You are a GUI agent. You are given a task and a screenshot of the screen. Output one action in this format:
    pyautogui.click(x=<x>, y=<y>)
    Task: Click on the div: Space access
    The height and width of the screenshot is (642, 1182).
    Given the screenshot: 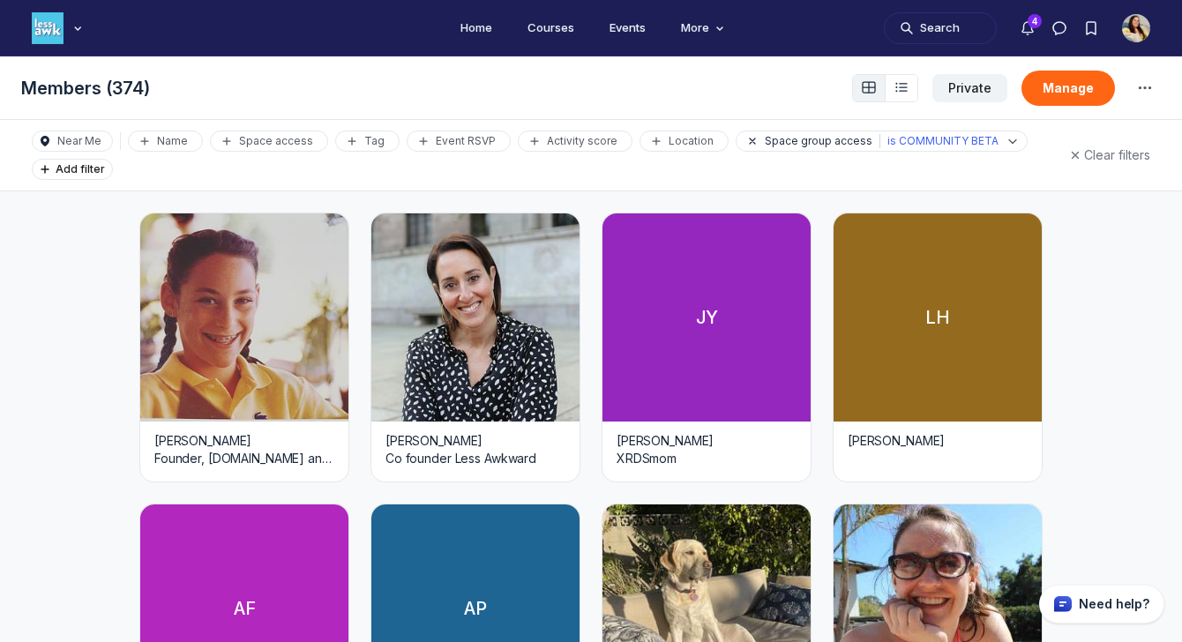 What is the action you would take?
    pyautogui.click(x=269, y=141)
    